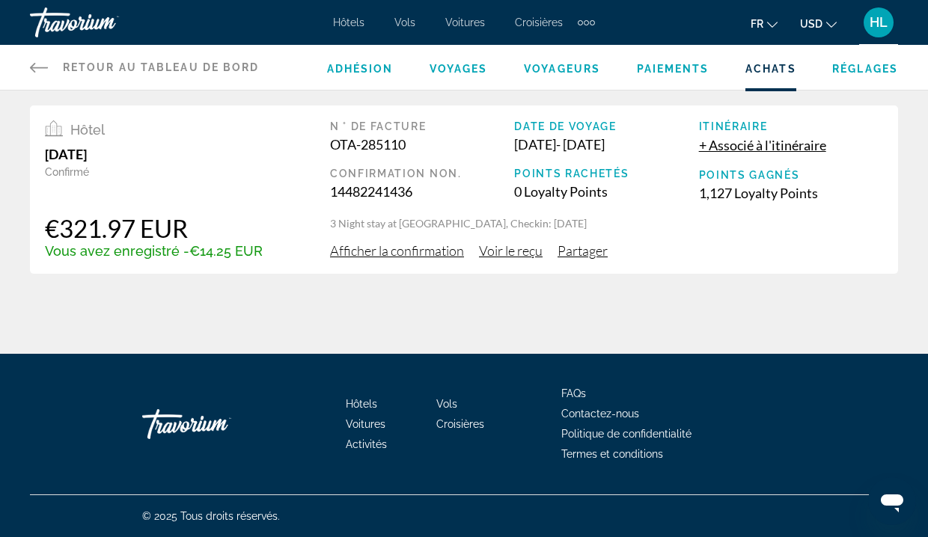 This screenshot has width=928, height=537. Describe the element at coordinates (422, 144) in the screenshot. I see `div: OTA-285110` at that location.